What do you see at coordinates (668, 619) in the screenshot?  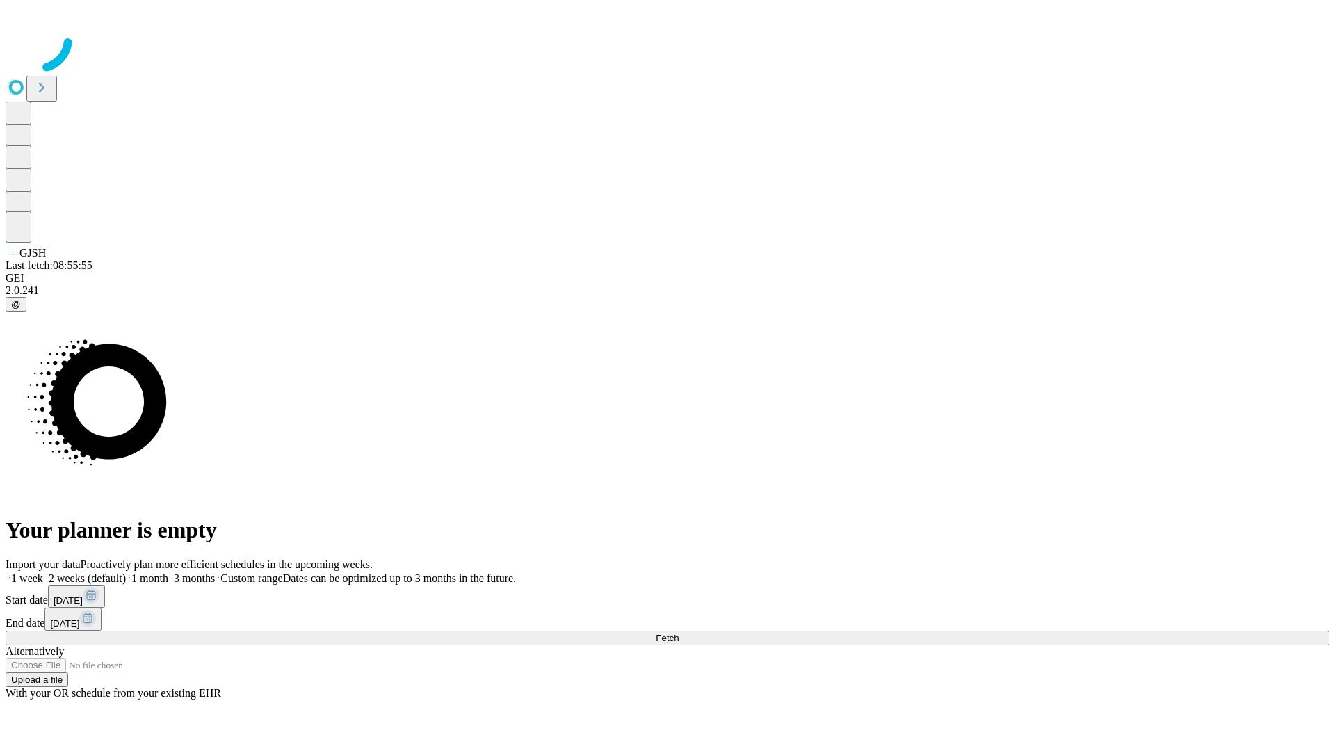 I see `div: End date` at bounding box center [668, 619].